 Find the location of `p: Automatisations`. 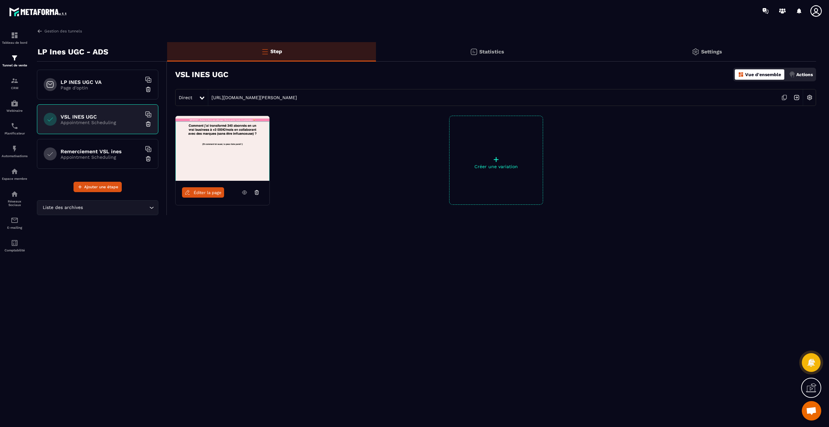

p: Automatisations is located at coordinates (15, 156).